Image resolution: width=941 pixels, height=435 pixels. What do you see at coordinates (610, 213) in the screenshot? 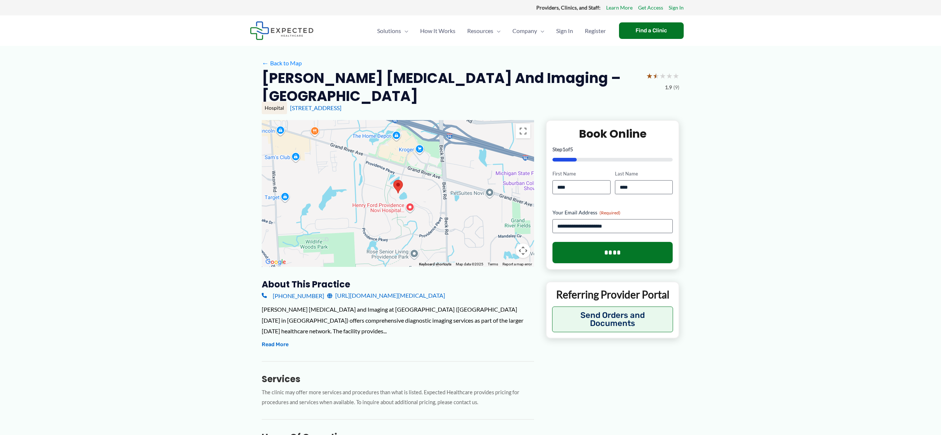
I see `span: (Required)` at bounding box center [610, 213].